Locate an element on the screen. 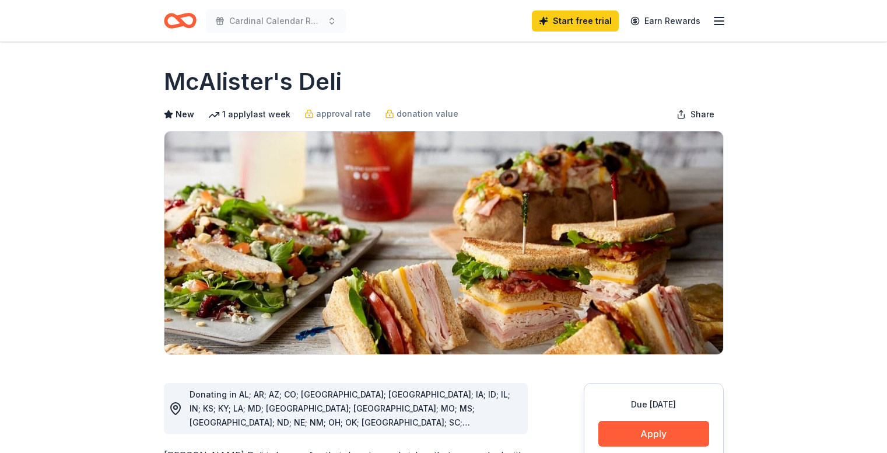 The height and width of the screenshot is (453, 887). button: Cardinal Calendar Raffle is located at coordinates (276, 21).